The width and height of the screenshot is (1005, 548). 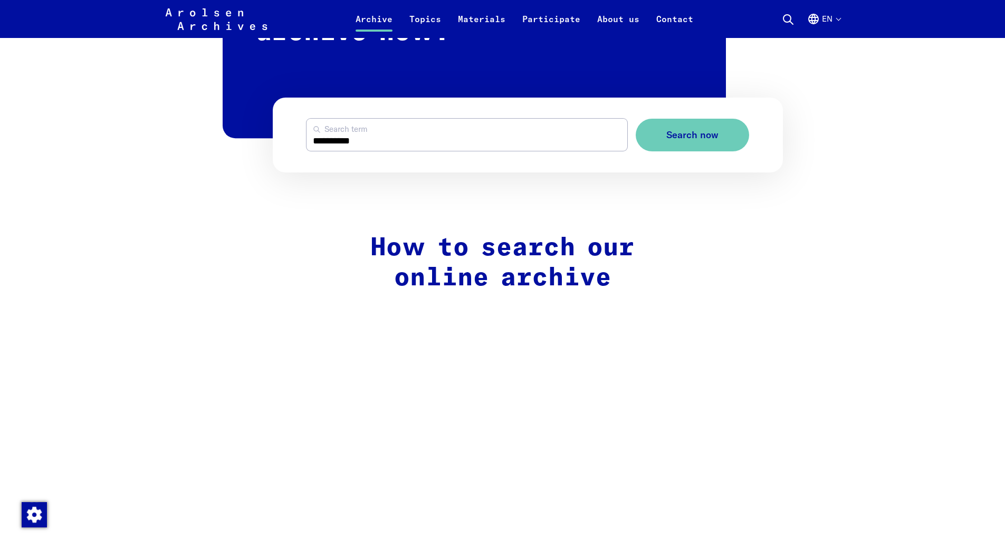 What do you see at coordinates (374, 25) in the screenshot?
I see `a: Archive` at bounding box center [374, 25].